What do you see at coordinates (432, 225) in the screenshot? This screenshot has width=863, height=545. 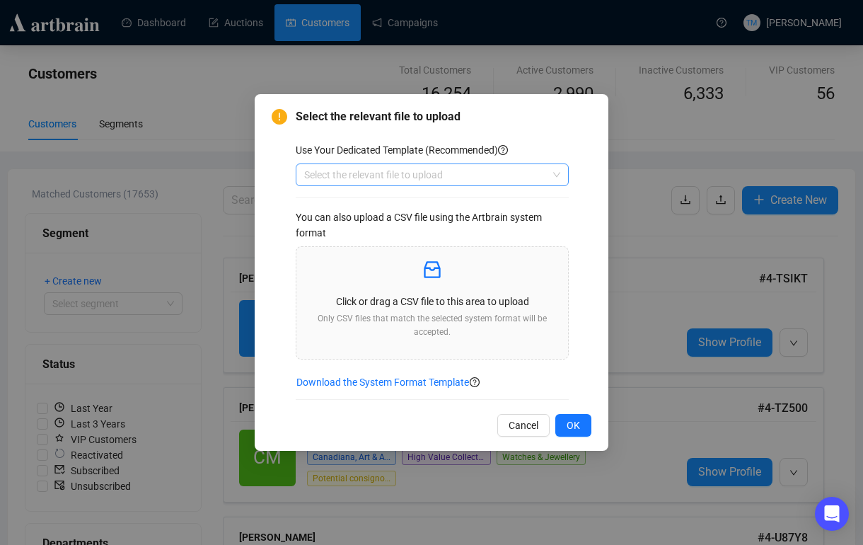 I see `div: You can also upload a CSV file using the Artbrain system format` at bounding box center [432, 225].